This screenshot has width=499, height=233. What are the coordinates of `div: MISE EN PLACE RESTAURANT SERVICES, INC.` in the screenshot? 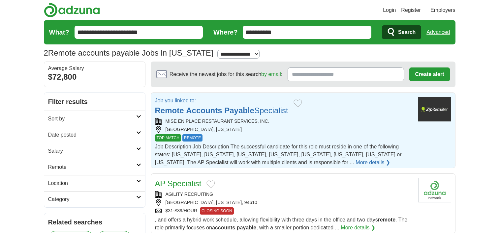 It's located at (284, 121).